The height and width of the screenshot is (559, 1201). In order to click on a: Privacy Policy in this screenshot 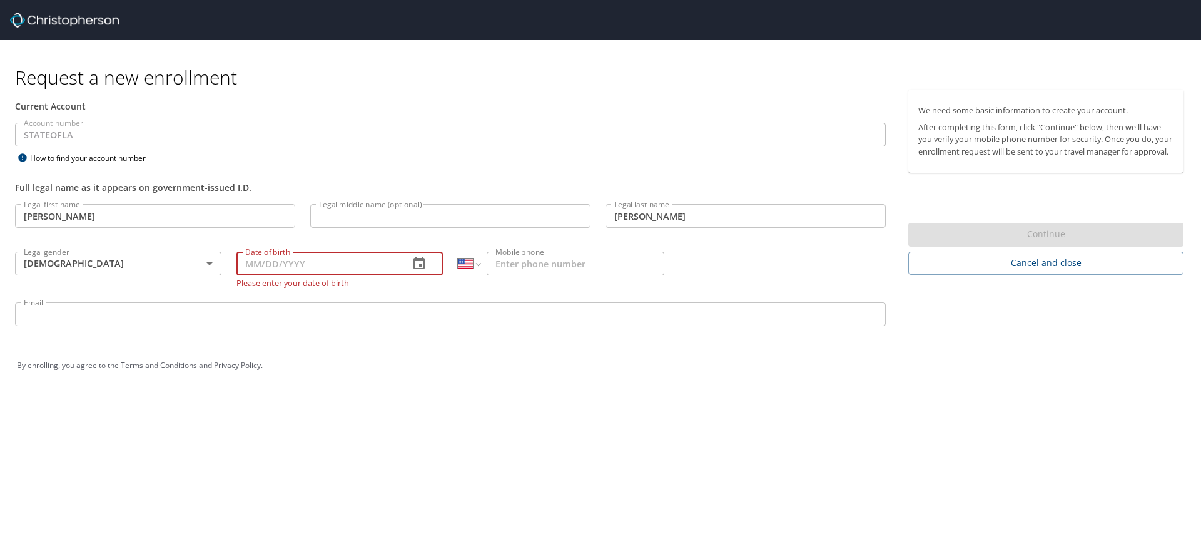, I will do `click(237, 365)`.